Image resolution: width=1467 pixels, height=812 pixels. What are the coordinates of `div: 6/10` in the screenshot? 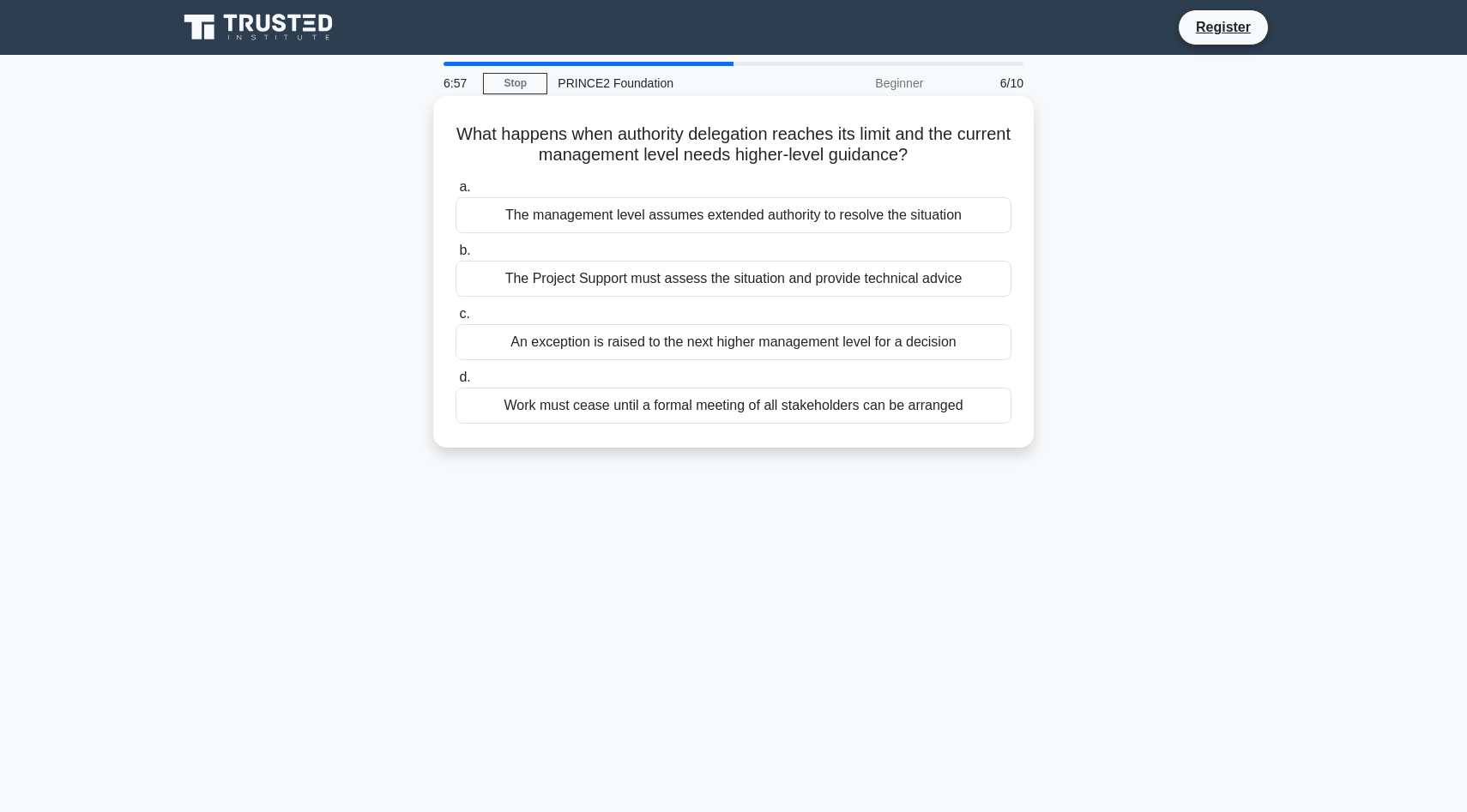 It's located at (983, 84).